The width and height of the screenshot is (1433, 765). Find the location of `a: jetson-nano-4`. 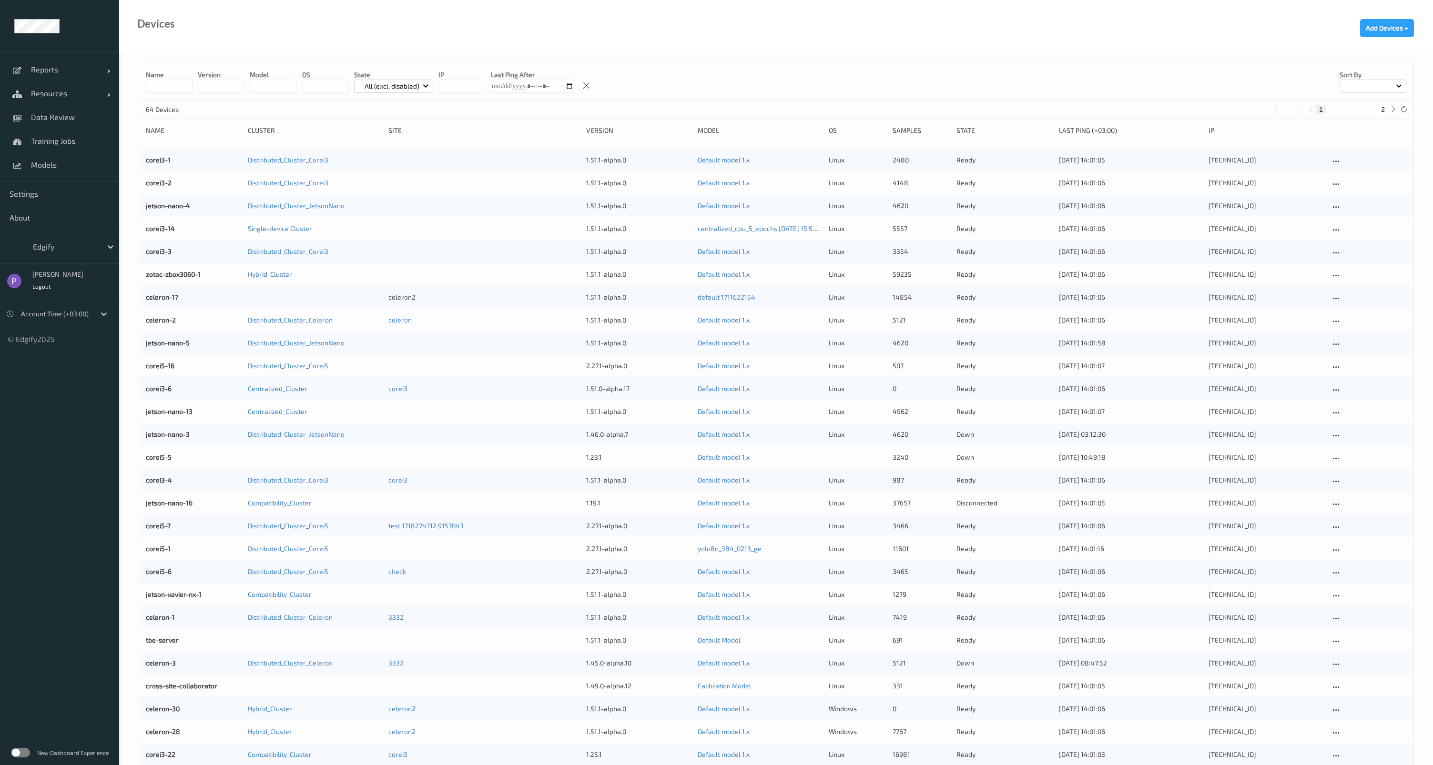

a: jetson-nano-4 is located at coordinates (168, 205).